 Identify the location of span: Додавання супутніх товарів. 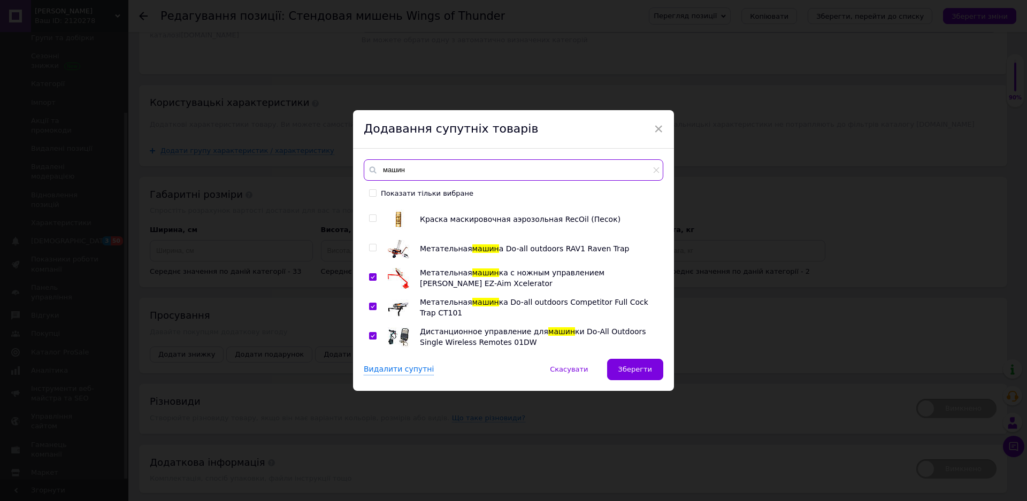
(451, 128).